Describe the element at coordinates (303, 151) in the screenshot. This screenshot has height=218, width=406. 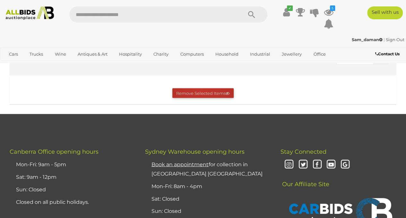
I see `span: Stay Connected` at that location.